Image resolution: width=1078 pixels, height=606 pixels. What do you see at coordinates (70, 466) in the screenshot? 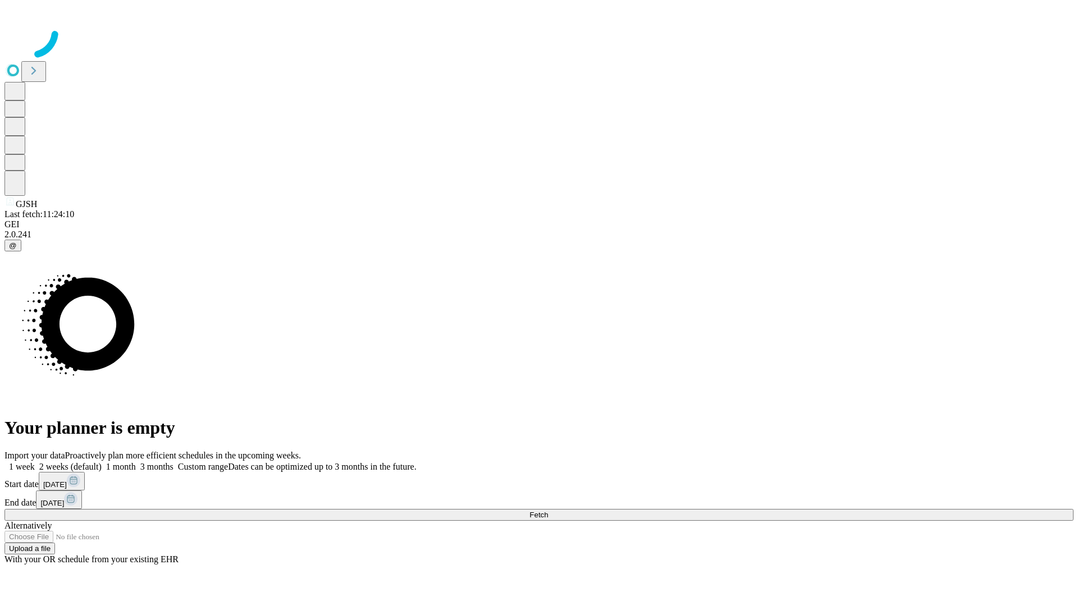
I see `span: 2 weeks (default)` at bounding box center [70, 466].